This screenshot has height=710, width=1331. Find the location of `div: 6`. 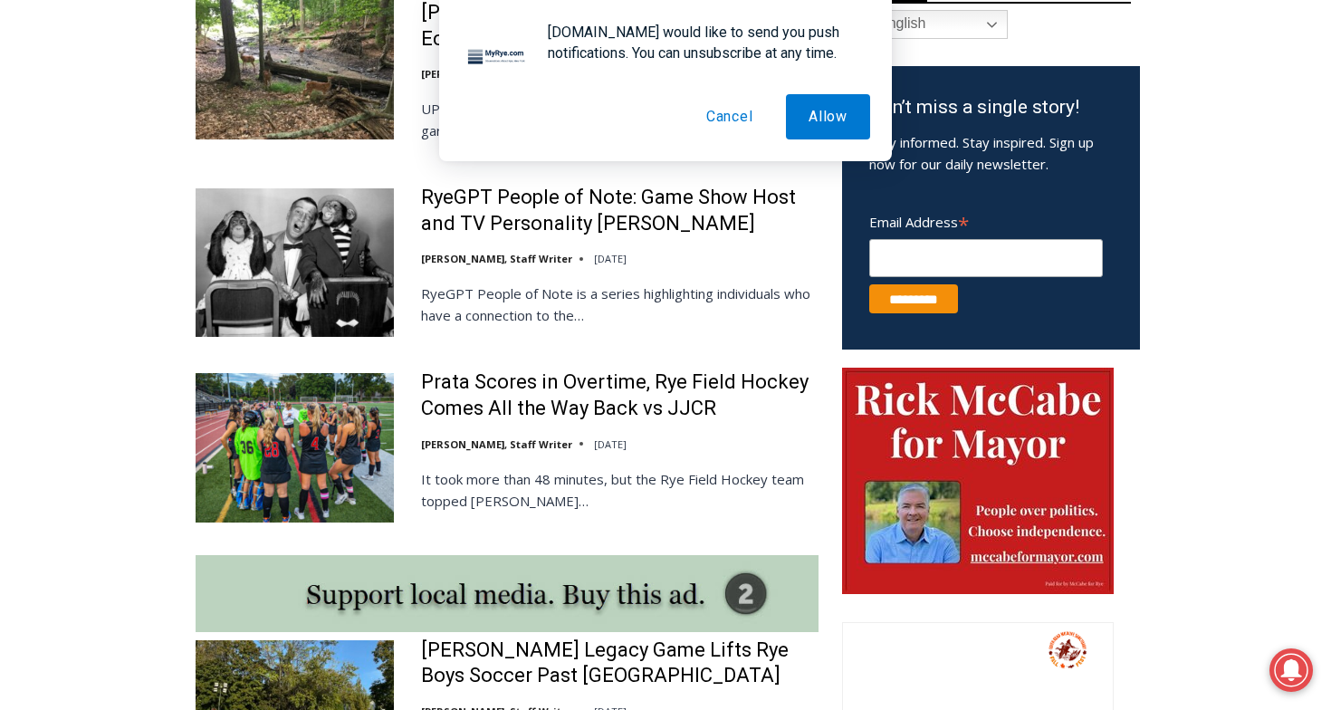

div: 6 is located at coordinates (215, 162).